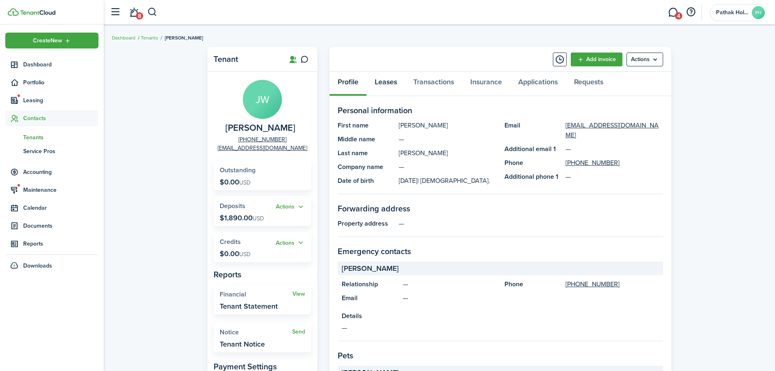  I want to click on a: Service Pros, so click(52, 151).